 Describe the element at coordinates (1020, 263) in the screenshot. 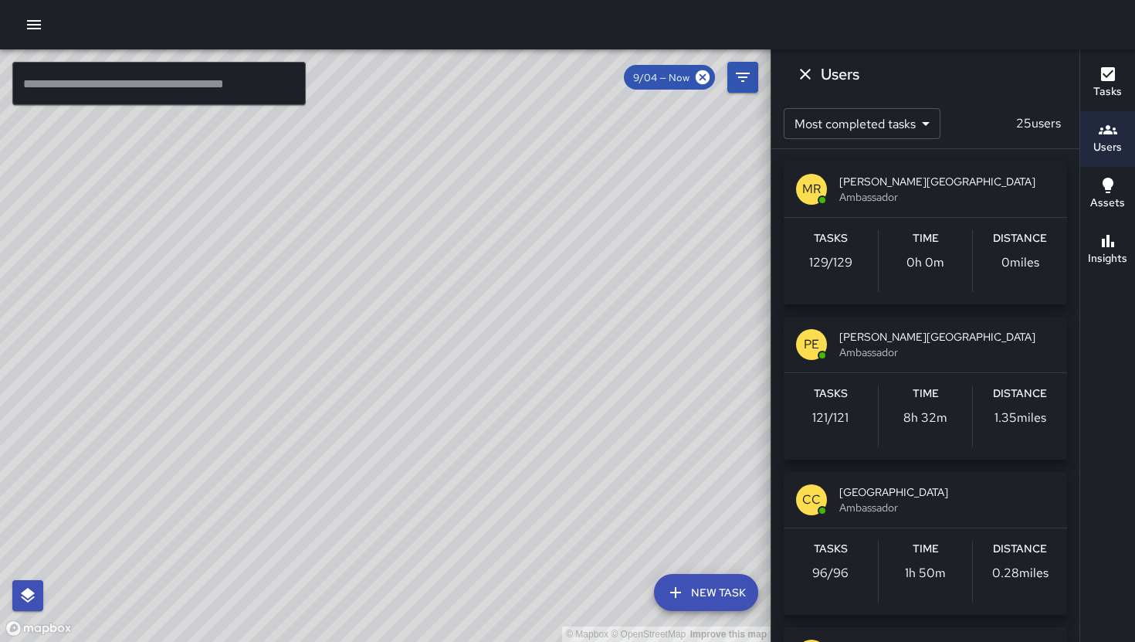

I see `p: 0 miles` at that location.